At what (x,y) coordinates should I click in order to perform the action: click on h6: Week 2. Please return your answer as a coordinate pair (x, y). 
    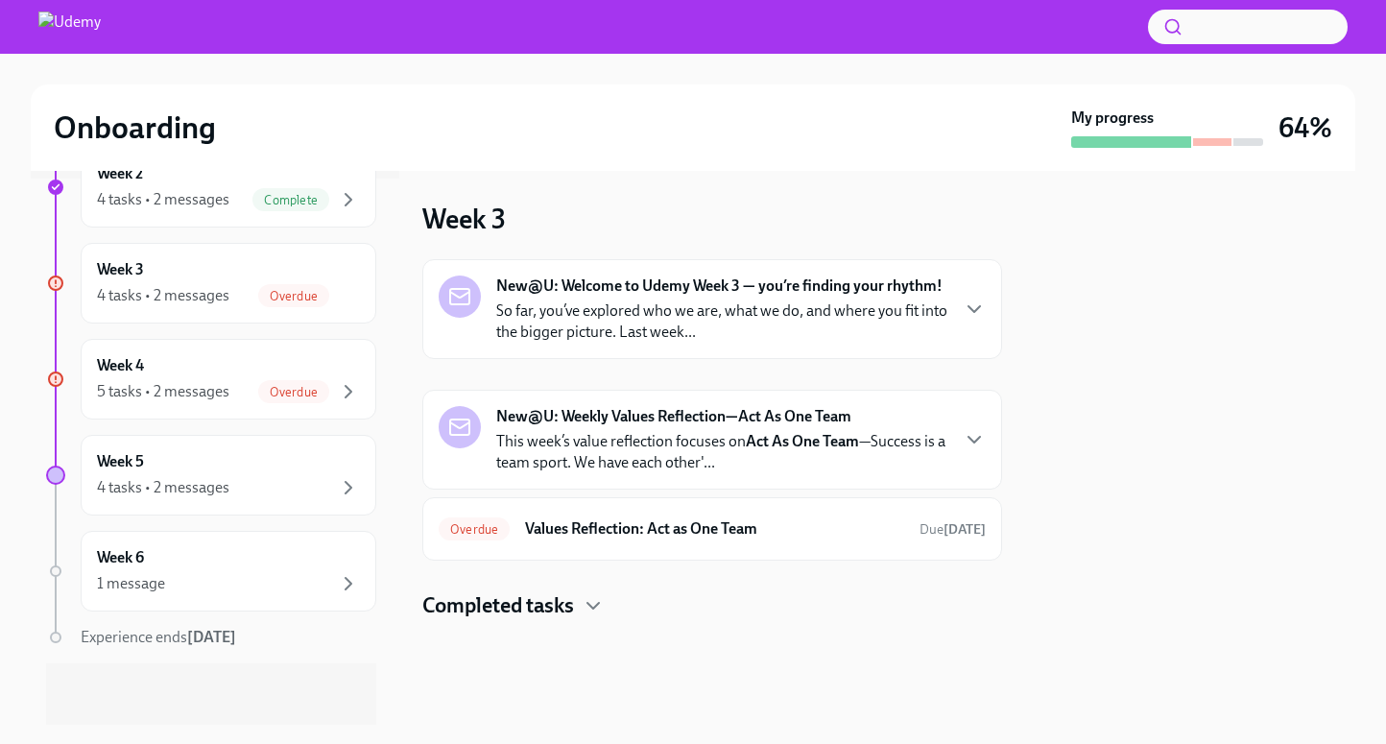
    Looking at the image, I should click on (120, 174).